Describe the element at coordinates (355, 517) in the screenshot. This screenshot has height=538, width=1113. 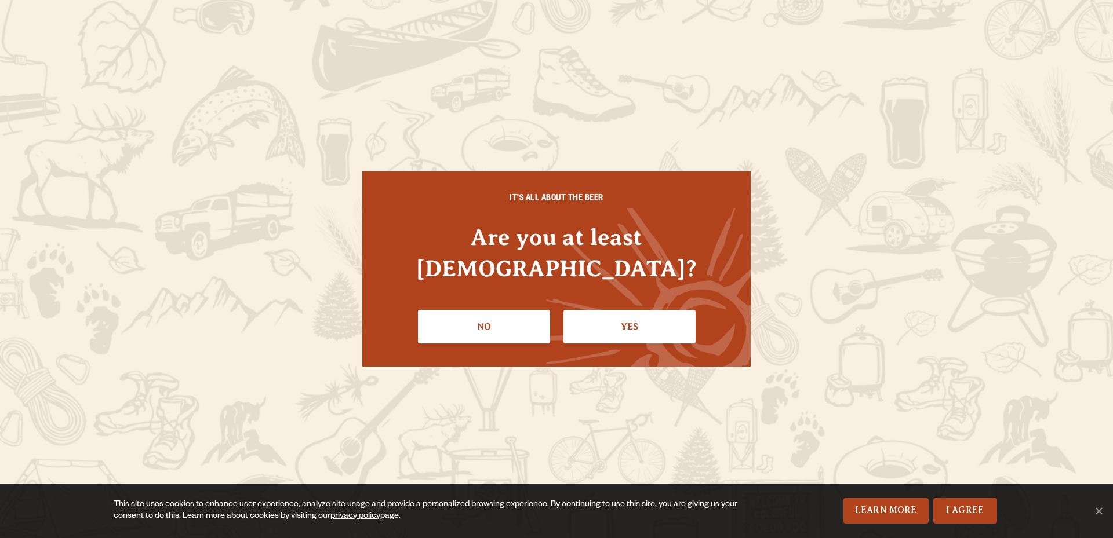
I see `a: privacy policy` at that location.